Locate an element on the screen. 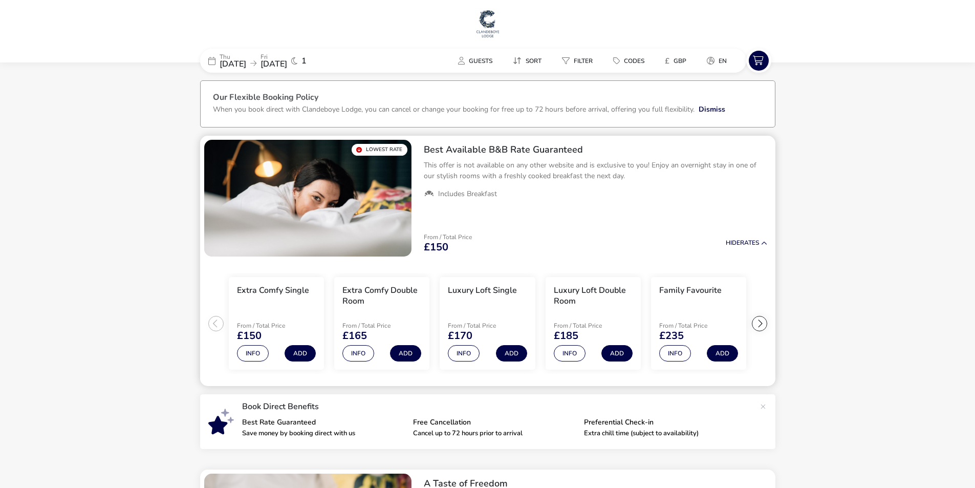 This screenshot has height=488, width=975. button: Dismiss is located at coordinates (712, 109).